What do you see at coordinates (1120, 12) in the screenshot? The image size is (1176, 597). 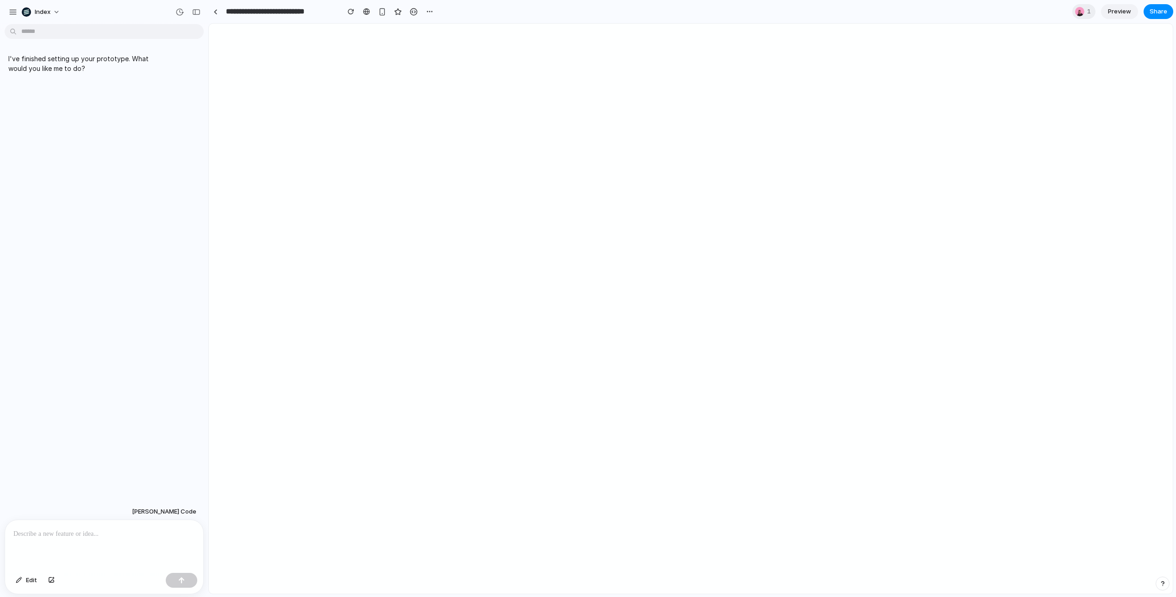 I see `a: Preview` at bounding box center [1120, 12].